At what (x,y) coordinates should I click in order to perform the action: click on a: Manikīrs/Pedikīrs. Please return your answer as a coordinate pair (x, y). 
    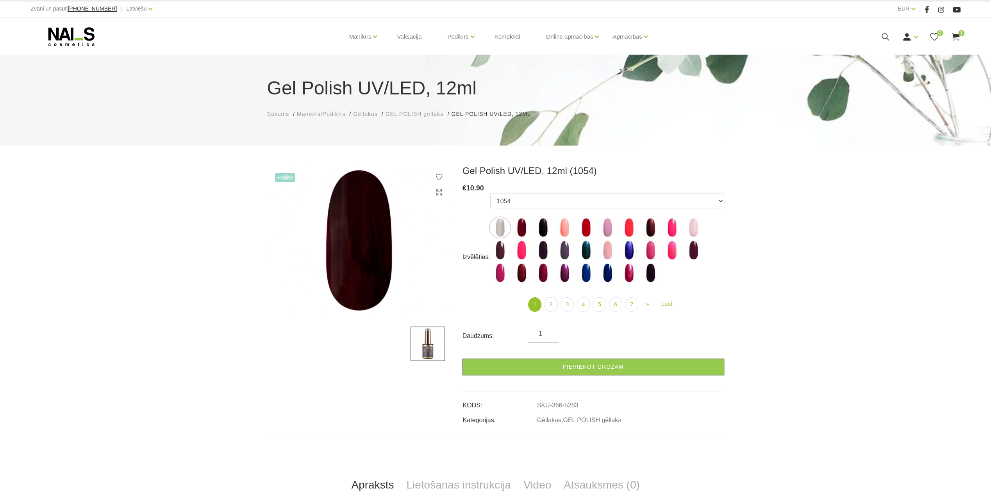
    Looking at the image, I should click on (321, 114).